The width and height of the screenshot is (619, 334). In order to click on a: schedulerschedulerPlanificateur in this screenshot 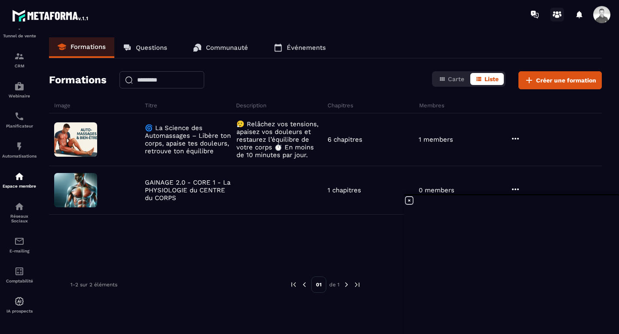, I will do `click(19, 120)`.